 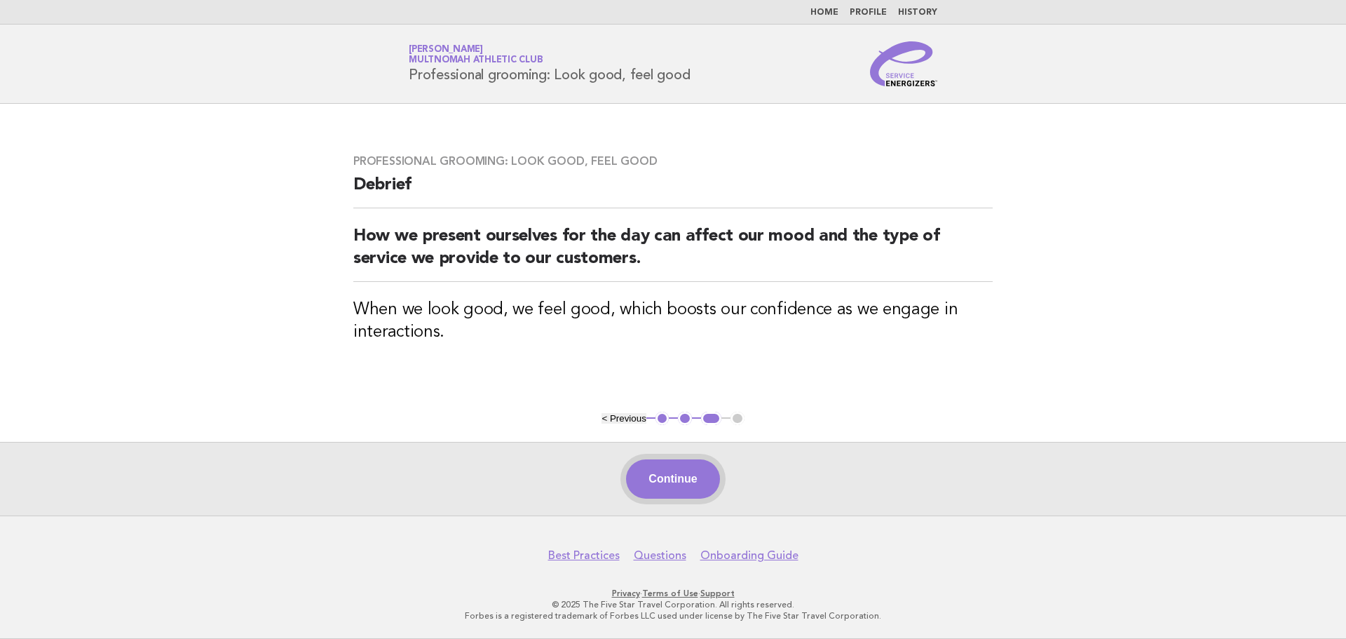 I want to click on a: Privacy, so click(x=626, y=593).